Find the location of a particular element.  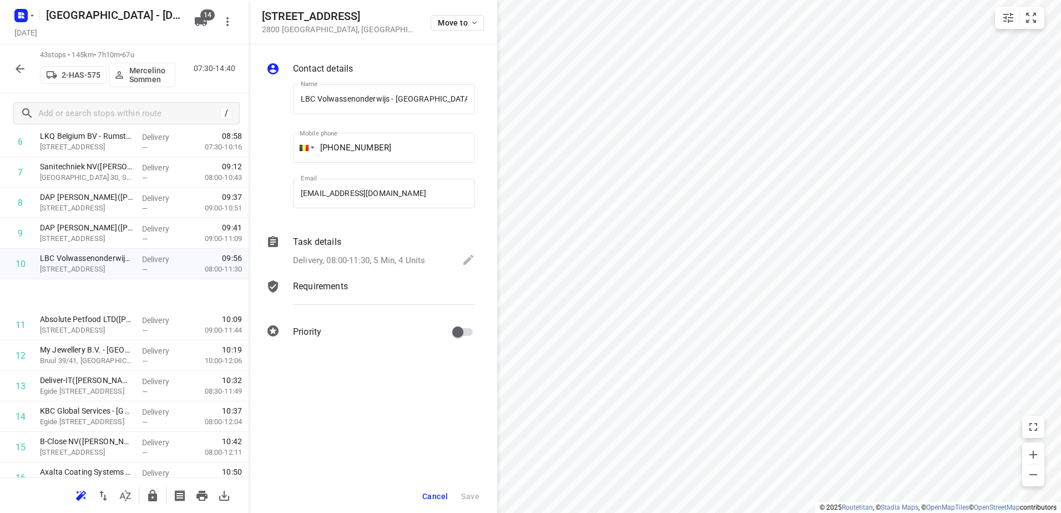

span: Download route is located at coordinates (224, 495).